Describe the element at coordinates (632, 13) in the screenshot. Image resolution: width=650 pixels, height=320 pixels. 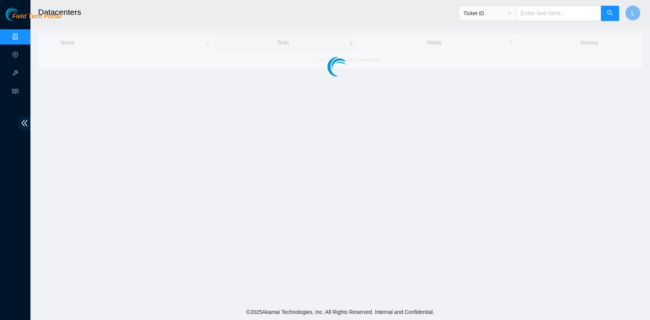
I see `span: L` at that location.